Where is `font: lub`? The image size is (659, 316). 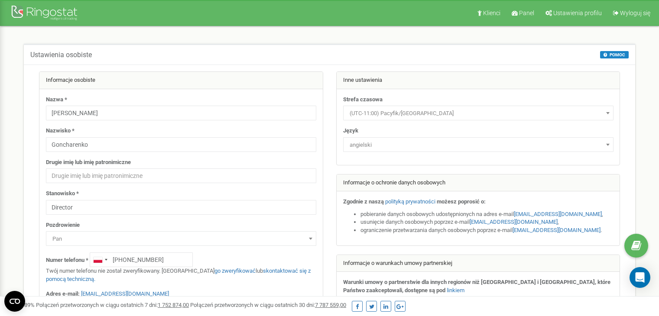
font: lub is located at coordinates (259, 271).